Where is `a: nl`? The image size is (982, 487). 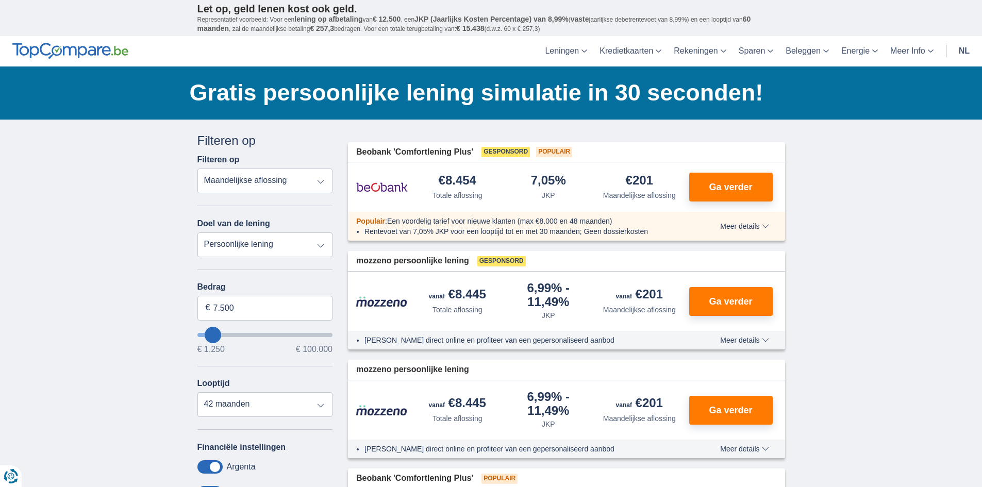
a: nl is located at coordinates (964, 51).